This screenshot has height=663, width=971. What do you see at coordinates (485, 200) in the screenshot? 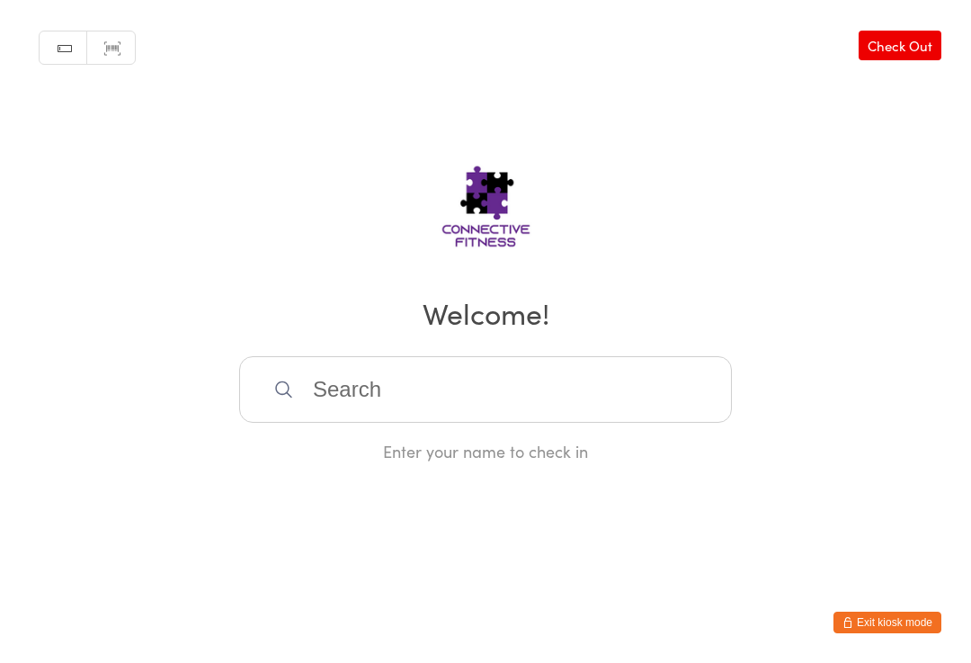
I see `img: Connective Fitness` at bounding box center [485, 200].